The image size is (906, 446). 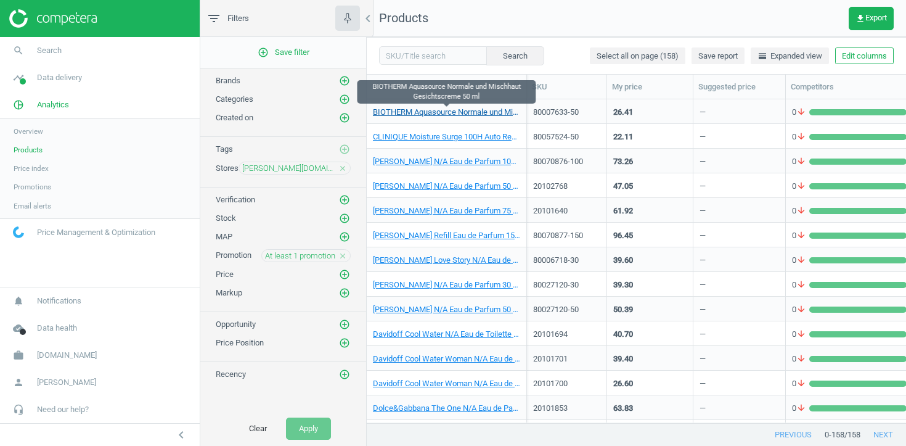 What do you see at coordinates (446, 137) in the screenshot?
I see `a: CLINIQUE Moisture Surge 100H Auto Replenishing Hydrator Gesichtscreme 50 ml` at bounding box center [446, 137].